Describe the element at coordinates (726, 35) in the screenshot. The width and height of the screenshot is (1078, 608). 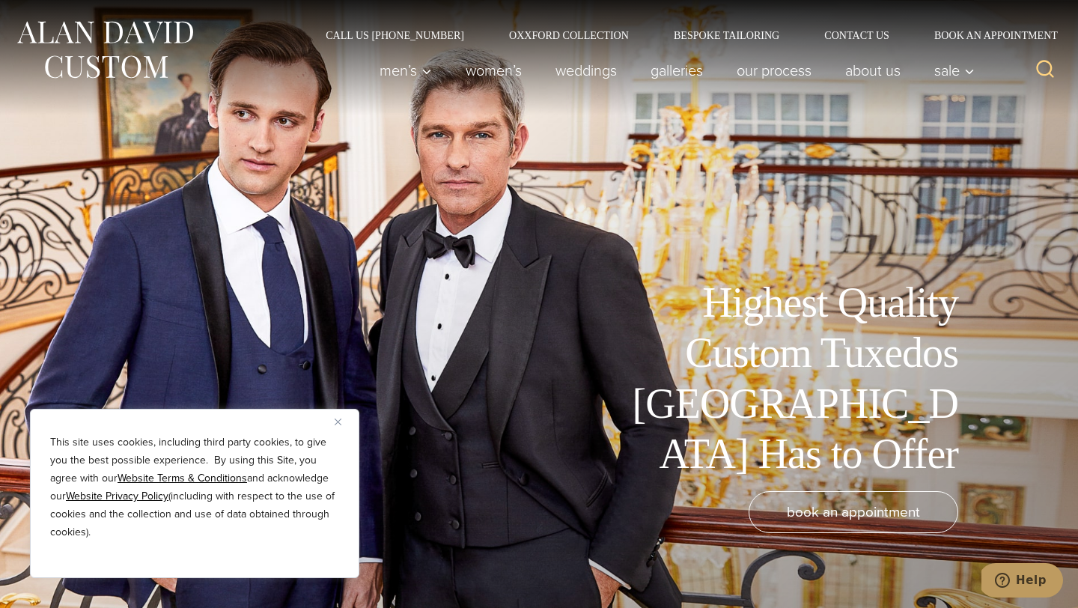
I see `a: Bespoke Tailoring` at that location.